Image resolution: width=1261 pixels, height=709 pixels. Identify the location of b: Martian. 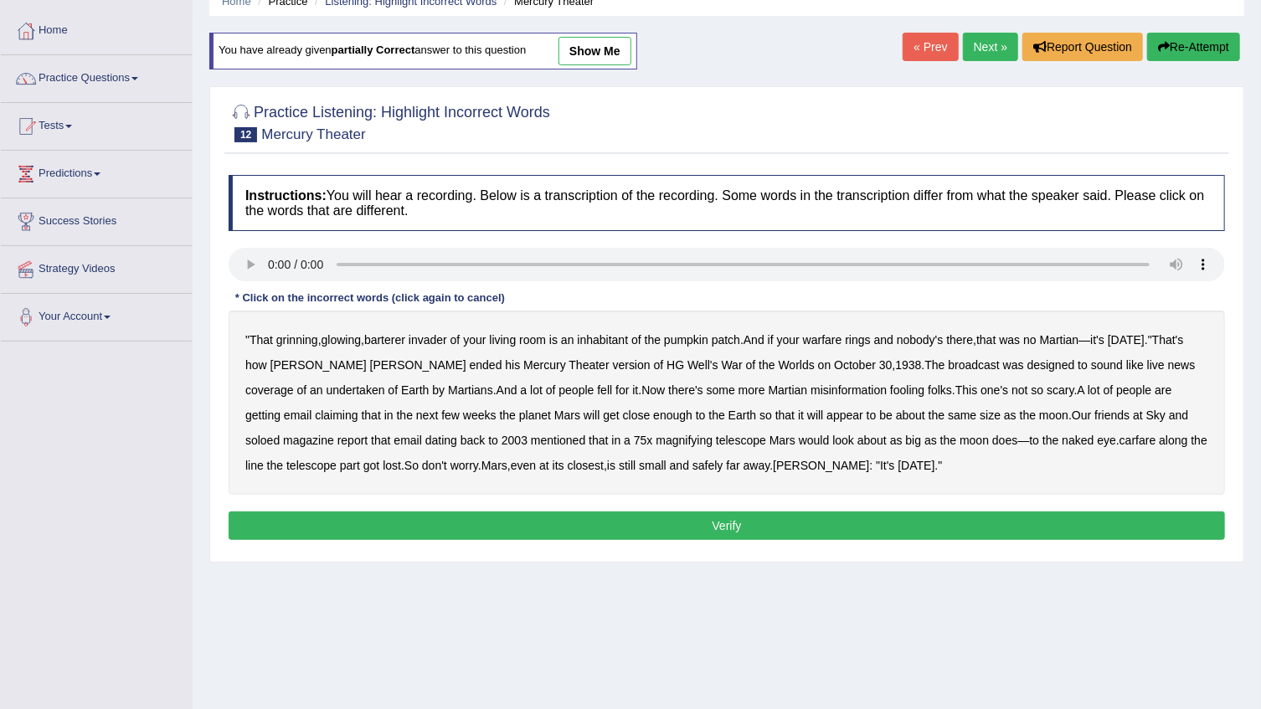
(788, 390).